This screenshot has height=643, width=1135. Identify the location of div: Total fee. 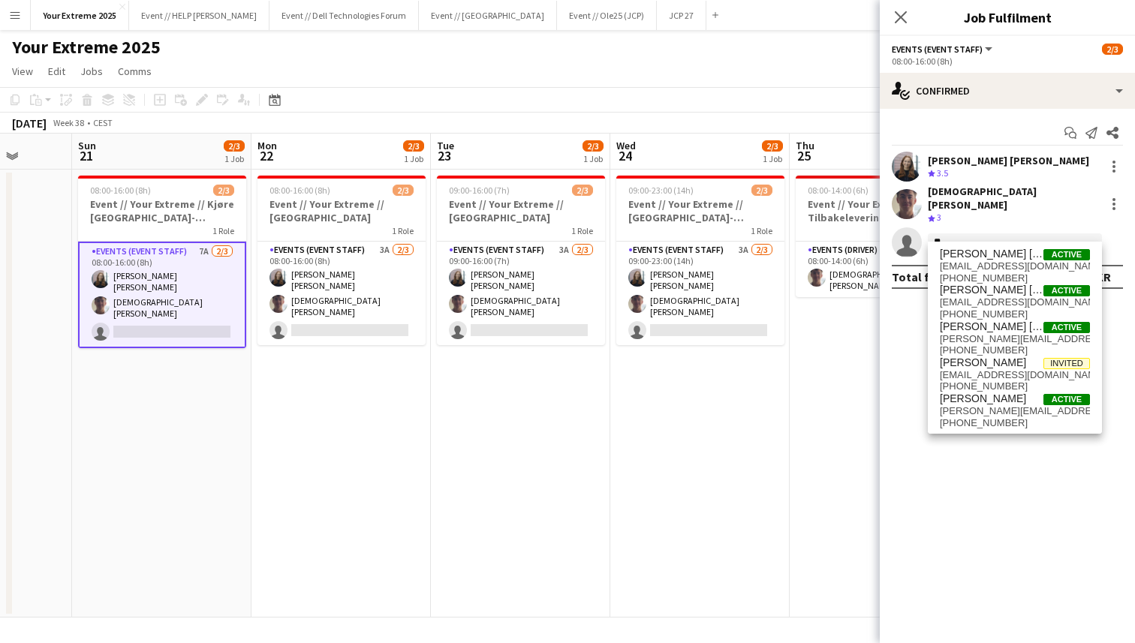
(917, 277).